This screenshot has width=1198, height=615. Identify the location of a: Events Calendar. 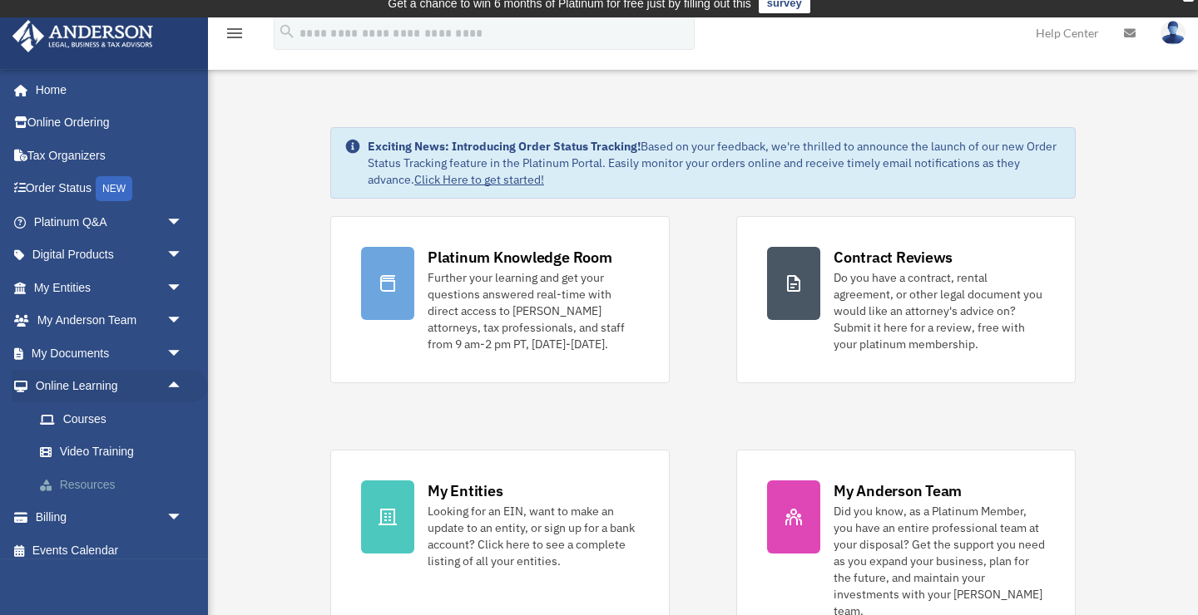
(110, 551).